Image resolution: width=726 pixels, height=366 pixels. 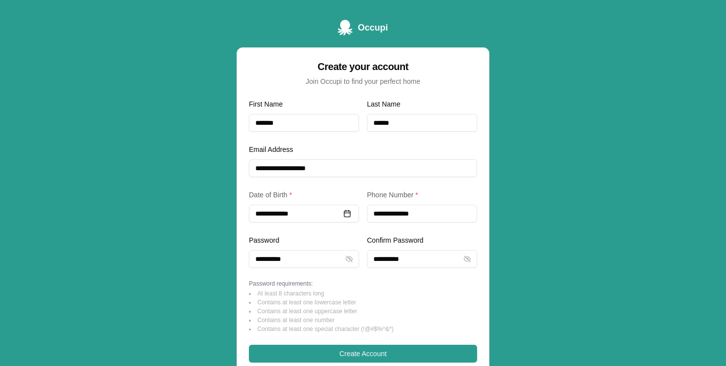 I want to click on li: Contains at least one lowercase letter, so click(x=363, y=303).